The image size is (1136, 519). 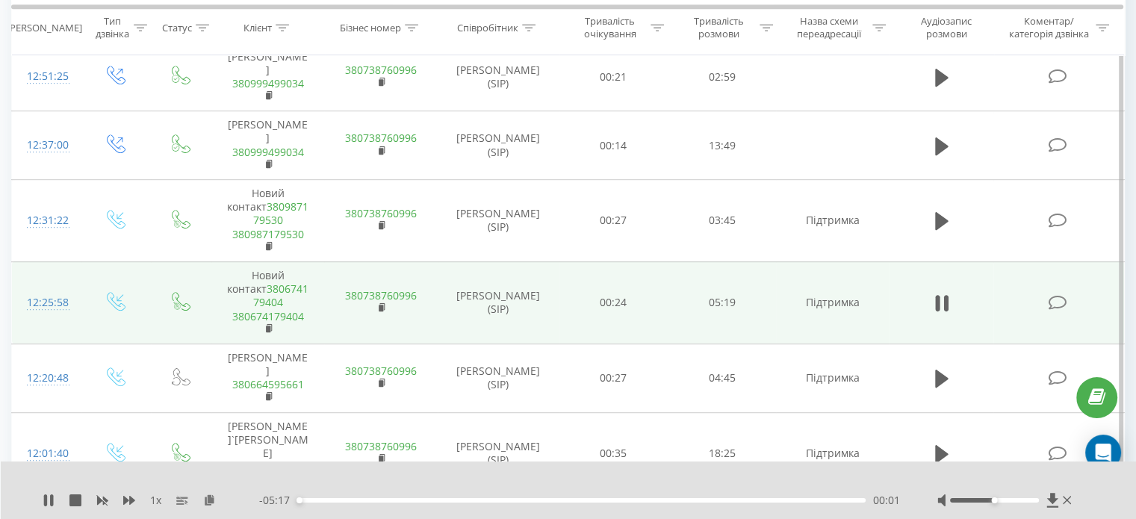 I want to click on td: 00:21, so click(x=613, y=77).